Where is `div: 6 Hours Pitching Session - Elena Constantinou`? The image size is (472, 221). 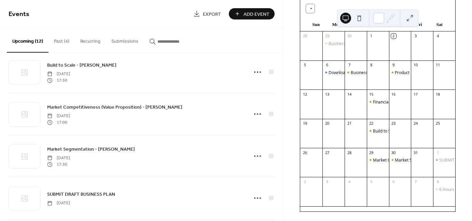
div: 6 Hours Pitching Session - Elena Constantinou is located at coordinates (444, 189).